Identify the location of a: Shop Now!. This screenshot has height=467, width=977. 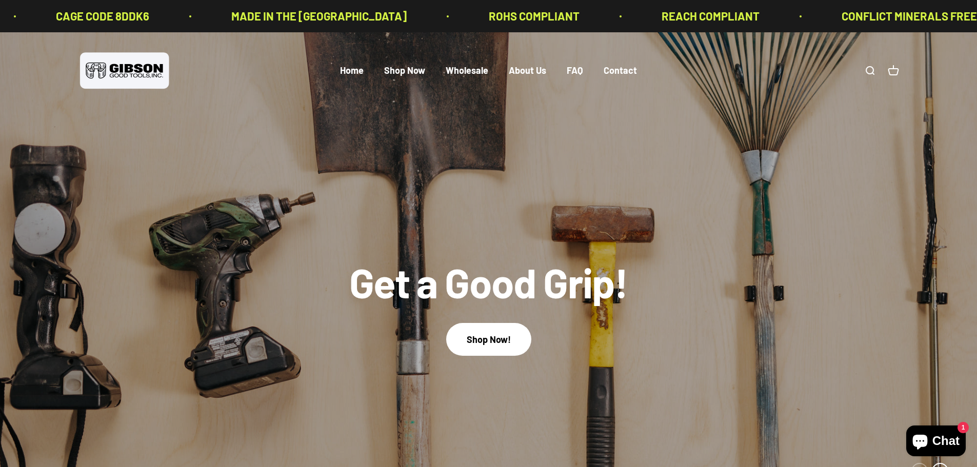
(489, 339).